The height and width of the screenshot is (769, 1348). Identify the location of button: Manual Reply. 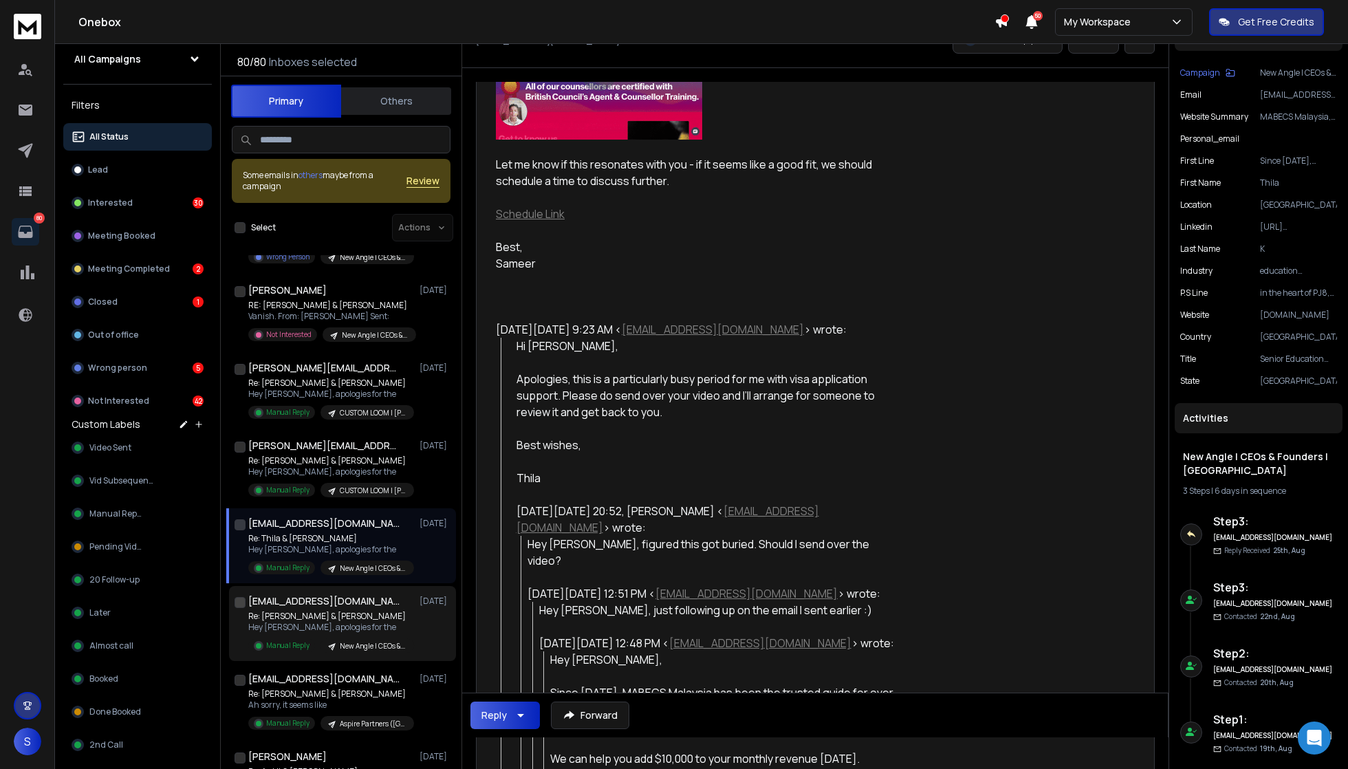
(138, 514).